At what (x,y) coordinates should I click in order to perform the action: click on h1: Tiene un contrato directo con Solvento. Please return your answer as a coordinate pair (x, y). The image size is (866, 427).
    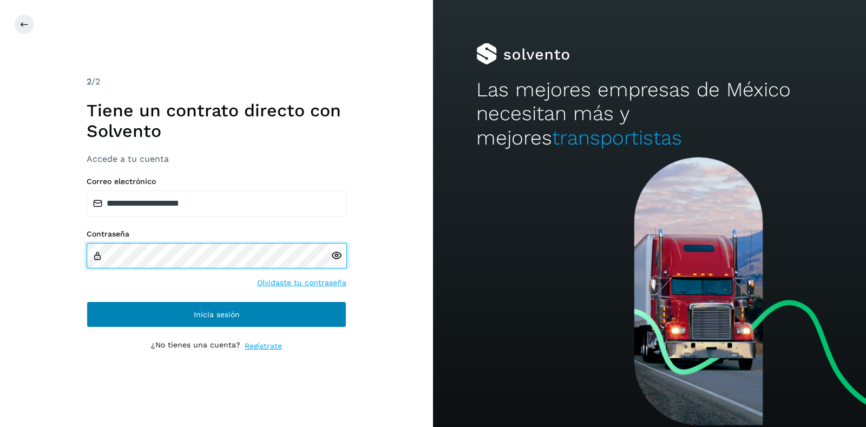
    Looking at the image, I should click on (217, 121).